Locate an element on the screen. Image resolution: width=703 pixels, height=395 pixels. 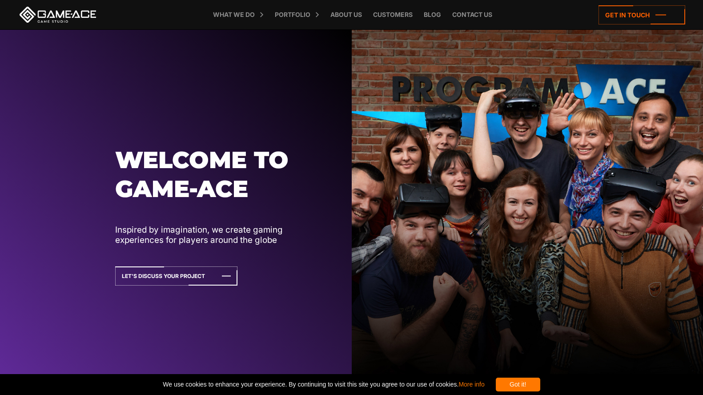
div: Got it! is located at coordinates (518, 384).